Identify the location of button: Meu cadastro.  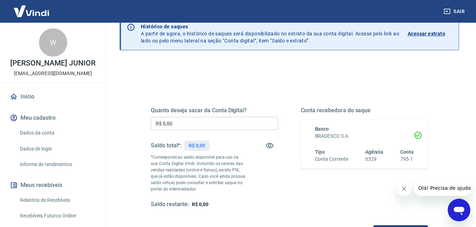
(53, 118).